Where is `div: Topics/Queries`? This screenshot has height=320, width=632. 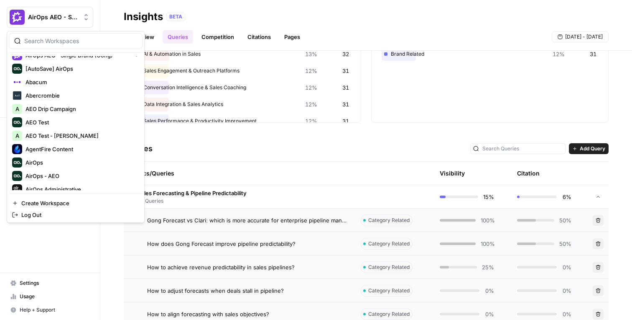 div: Topics/Queries is located at coordinates (239, 173).